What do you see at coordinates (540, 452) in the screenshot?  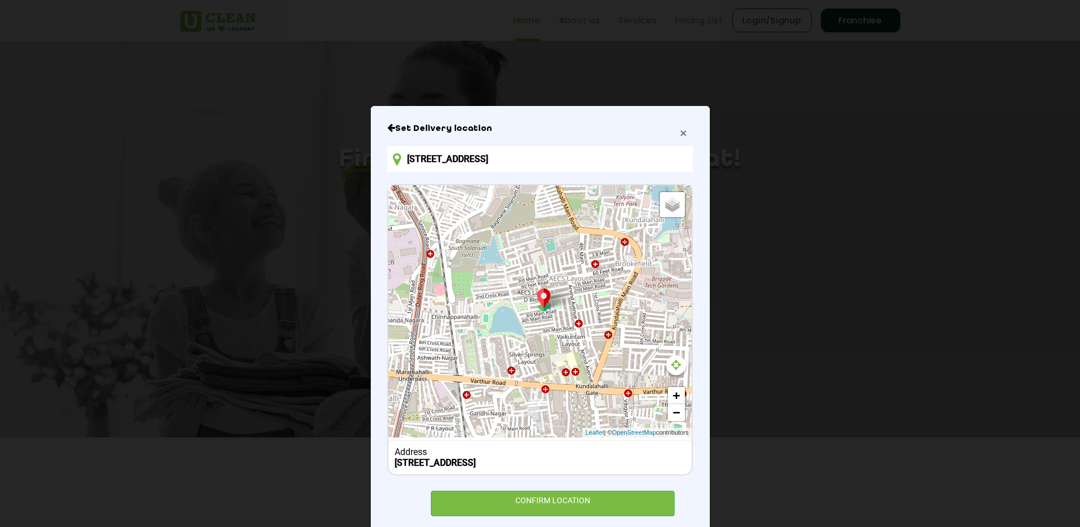 I see `div: Address` at bounding box center [540, 452].